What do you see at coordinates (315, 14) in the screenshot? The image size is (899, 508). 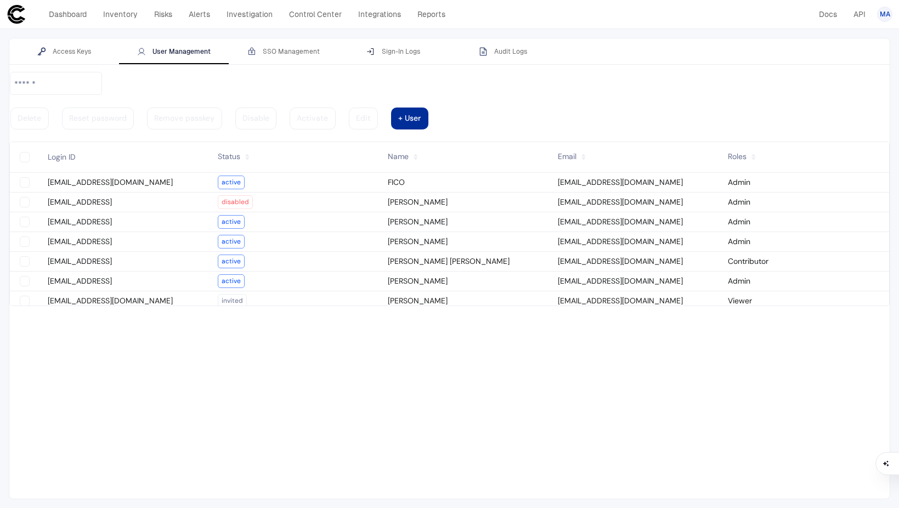 I see `a: Control Center` at bounding box center [315, 14].